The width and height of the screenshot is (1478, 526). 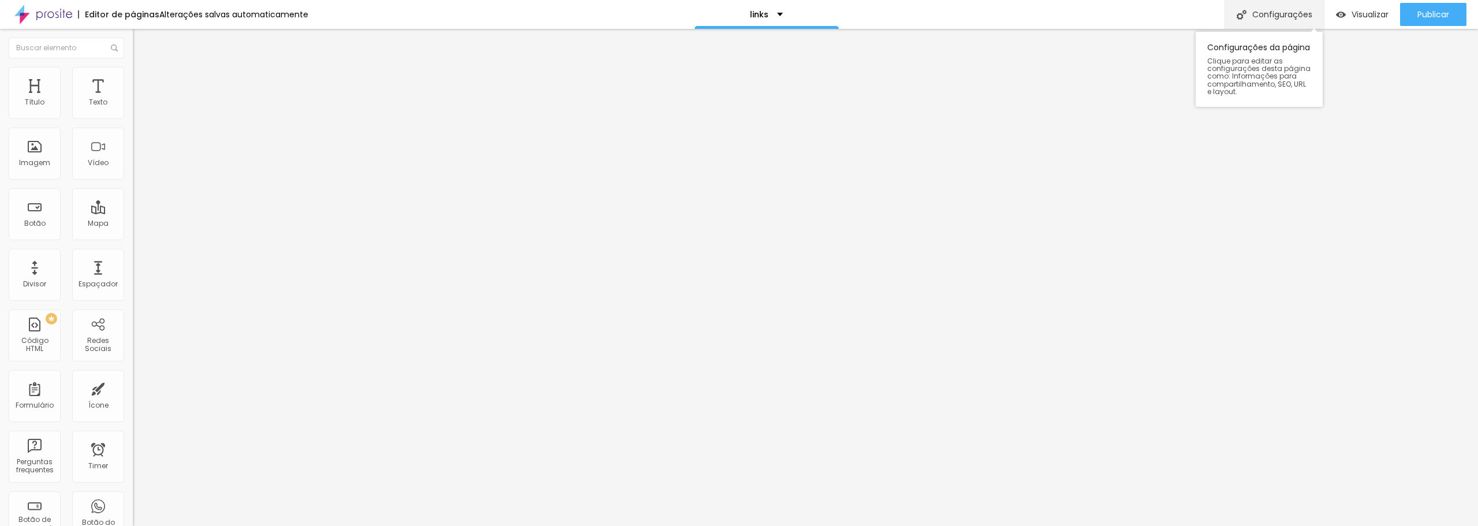 I want to click on div: Divisor, so click(x=35, y=284).